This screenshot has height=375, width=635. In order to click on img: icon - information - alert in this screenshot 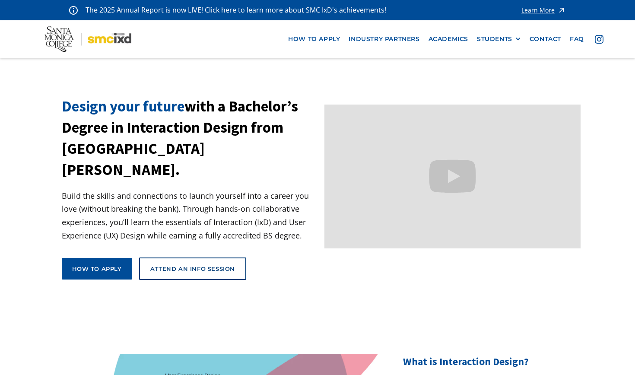, I will do `click(73, 10)`.